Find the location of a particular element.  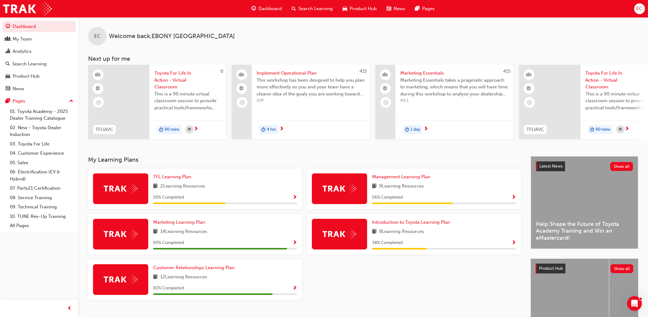

span: Management Learning Plan is located at coordinates (401, 177).